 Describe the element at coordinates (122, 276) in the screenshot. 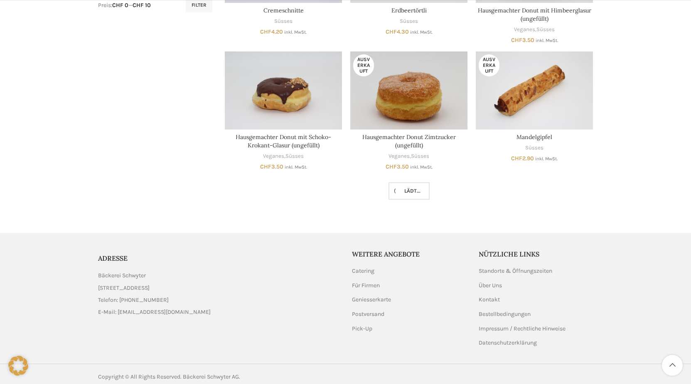

I see `span: Bäckerei Schwyter` at that location.